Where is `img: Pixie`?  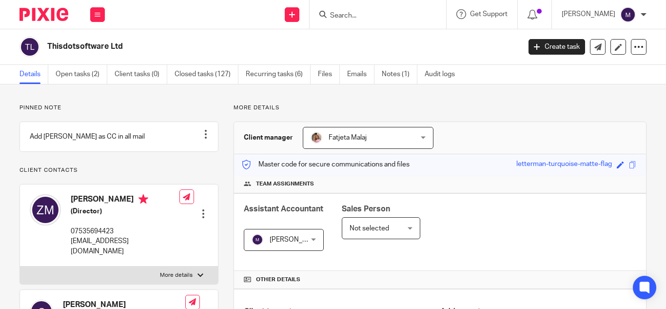 img: Pixie is located at coordinates (44, 14).